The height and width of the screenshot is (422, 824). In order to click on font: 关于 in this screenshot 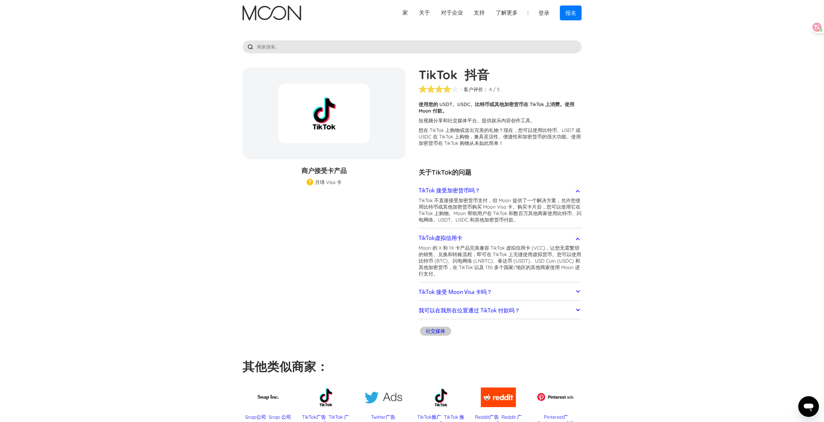, I will do `click(424, 13)`.